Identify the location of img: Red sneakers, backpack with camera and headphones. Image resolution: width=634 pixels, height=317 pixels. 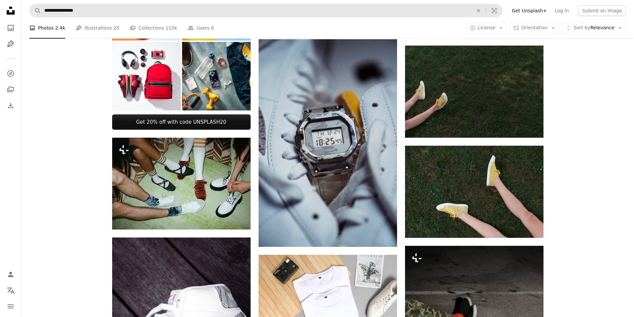
(146, 76).